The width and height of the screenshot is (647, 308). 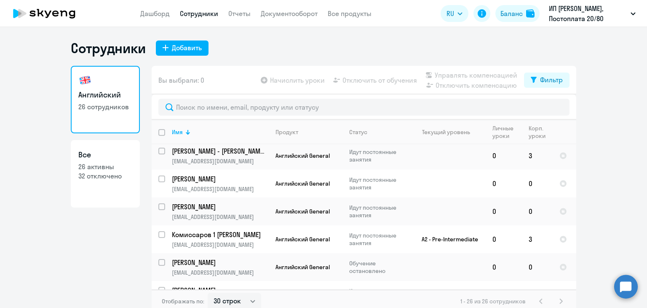 I want to click on img: english, so click(x=85, y=80).